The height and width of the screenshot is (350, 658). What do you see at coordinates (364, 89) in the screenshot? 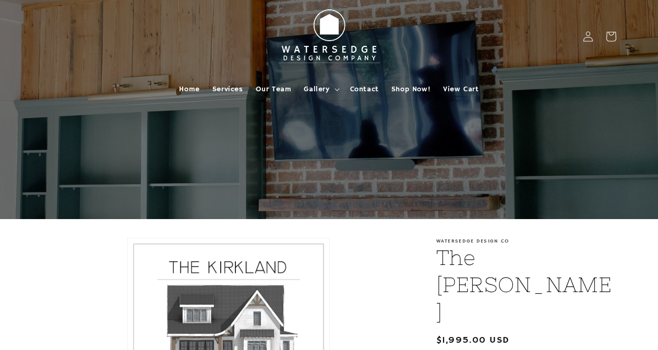
I see `span: Contact` at bounding box center [364, 89].